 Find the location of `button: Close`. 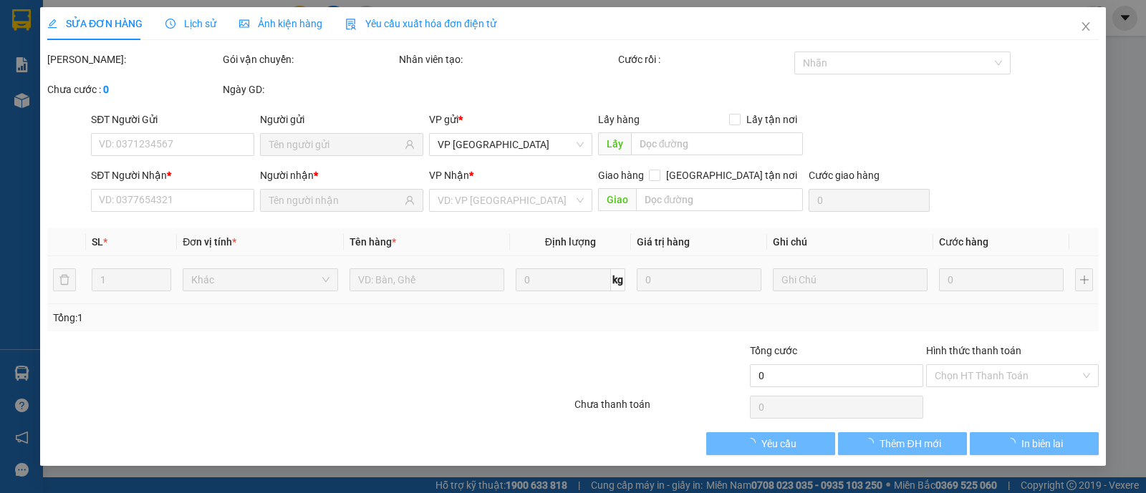

button: Close is located at coordinates (1086, 27).